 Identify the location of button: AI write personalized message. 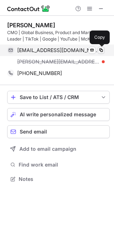
(58, 114).